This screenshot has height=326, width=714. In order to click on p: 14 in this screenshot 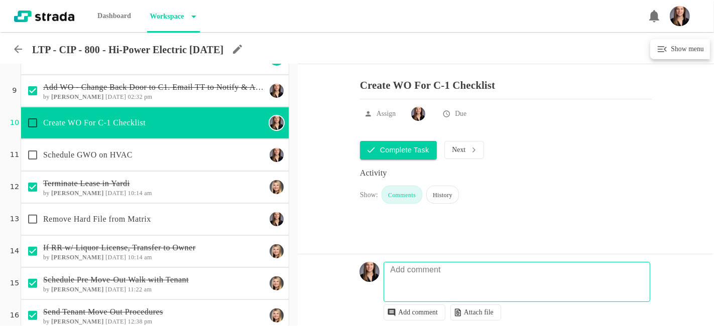, I will do `click(15, 252)`.